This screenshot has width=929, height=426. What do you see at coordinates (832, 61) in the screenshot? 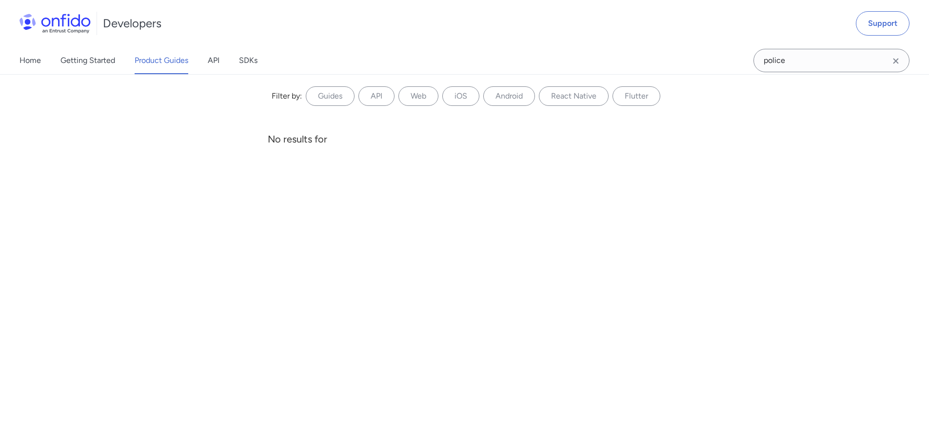
I see `input: Onfido search input field` at bounding box center [832, 61].